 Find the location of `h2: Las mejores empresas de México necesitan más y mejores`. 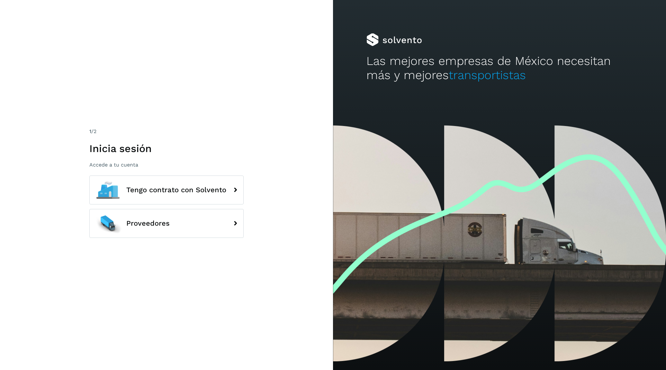

h2: Las mejores empresas de México necesitan más y mejores is located at coordinates (500, 68).